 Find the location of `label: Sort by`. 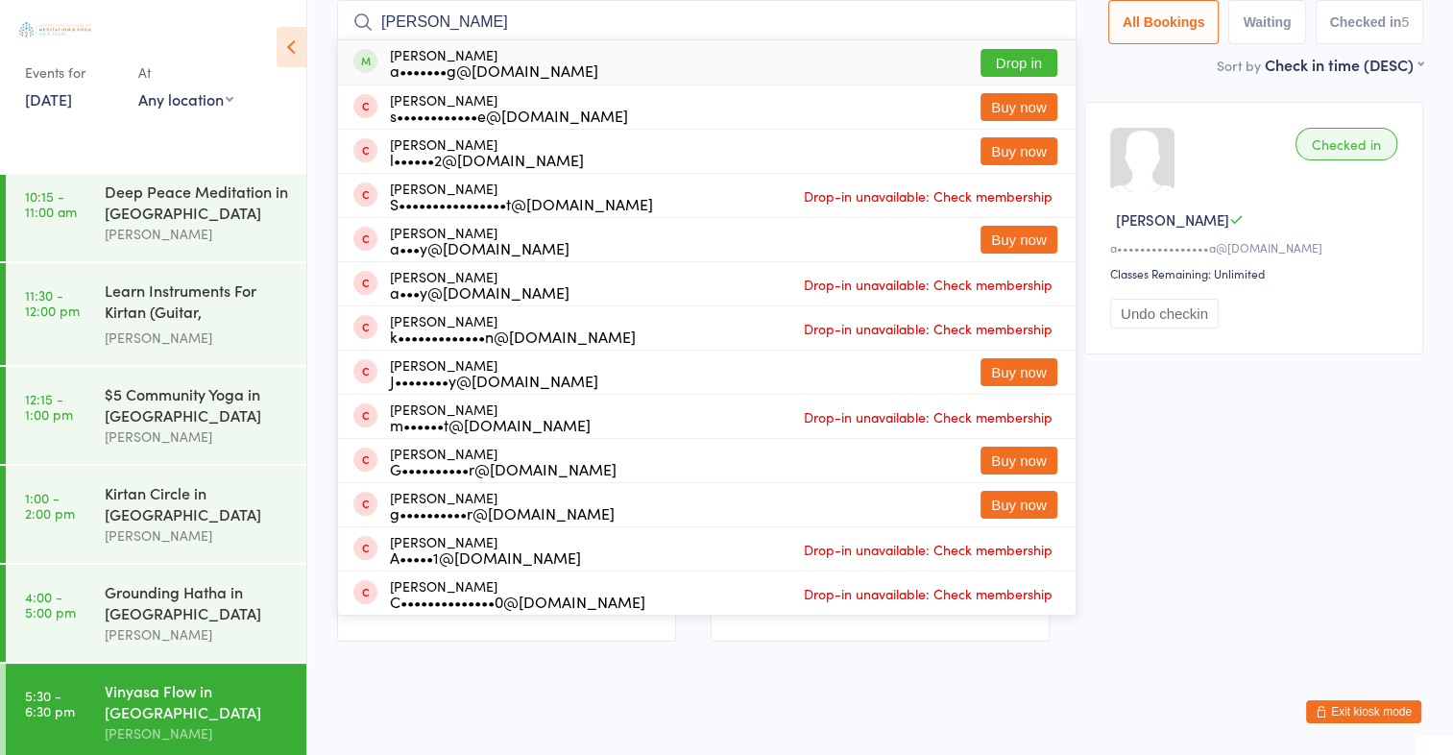

label: Sort by is located at coordinates (1239, 65).